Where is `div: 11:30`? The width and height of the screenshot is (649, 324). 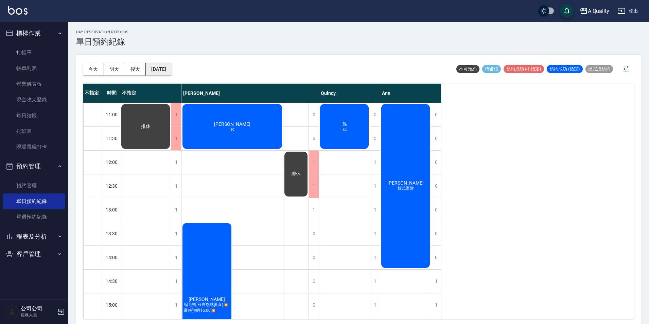 div: 11:30 is located at coordinates (112, 138).